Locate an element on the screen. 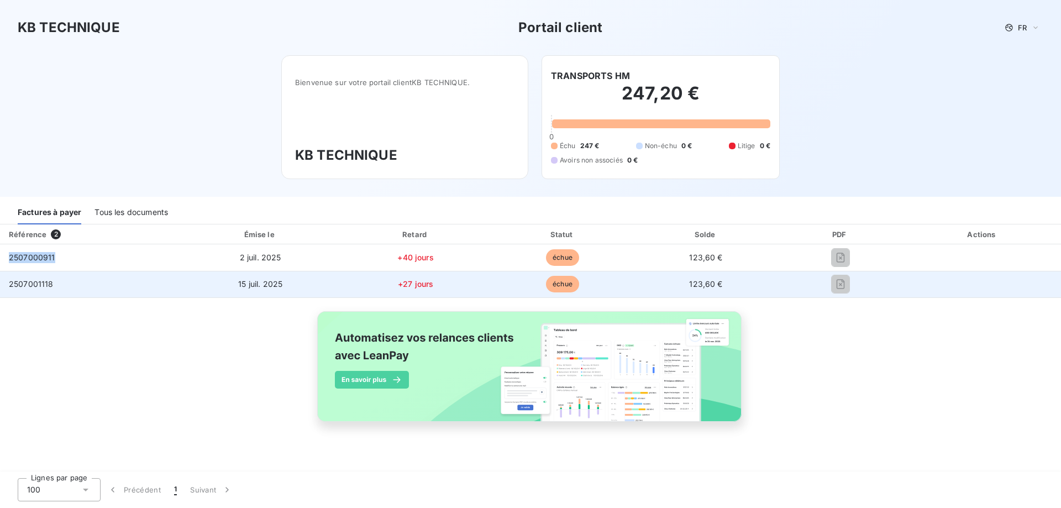  button: Précédent is located at coordinates (134, 490).